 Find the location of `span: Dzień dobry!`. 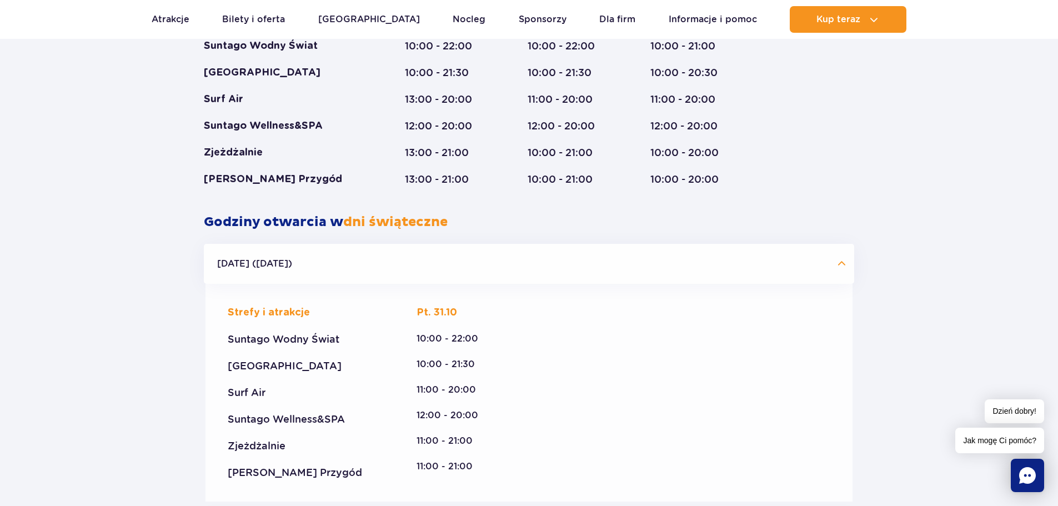

span: Dzień dobry! is located at coordinates (1014, 411).